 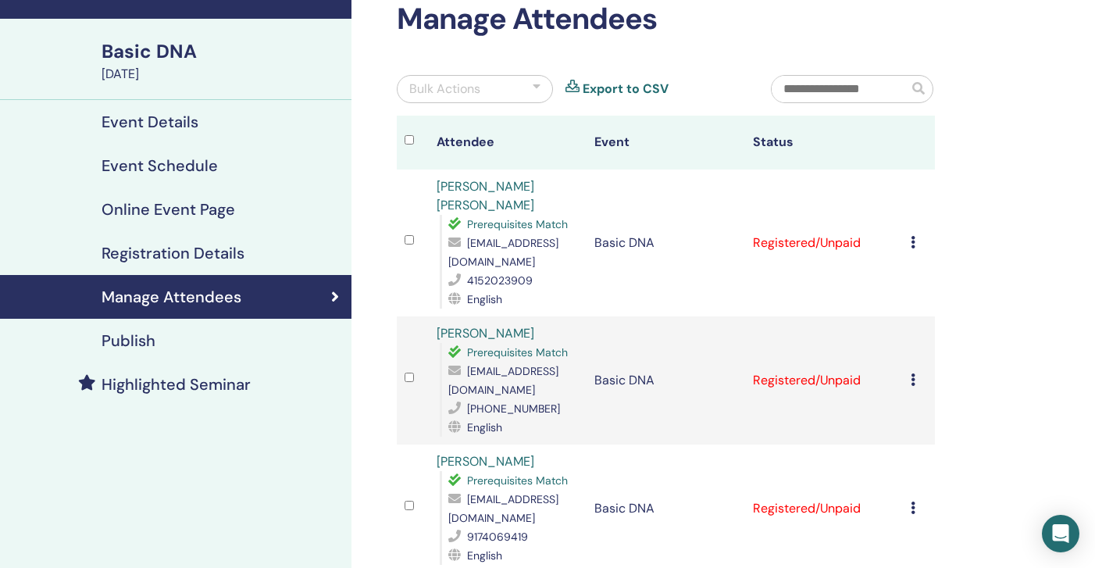 What do you see at coordinates (159, 166) in the screenshot?
I see `h4: Event Schedule` at bounding box center [159, 166].